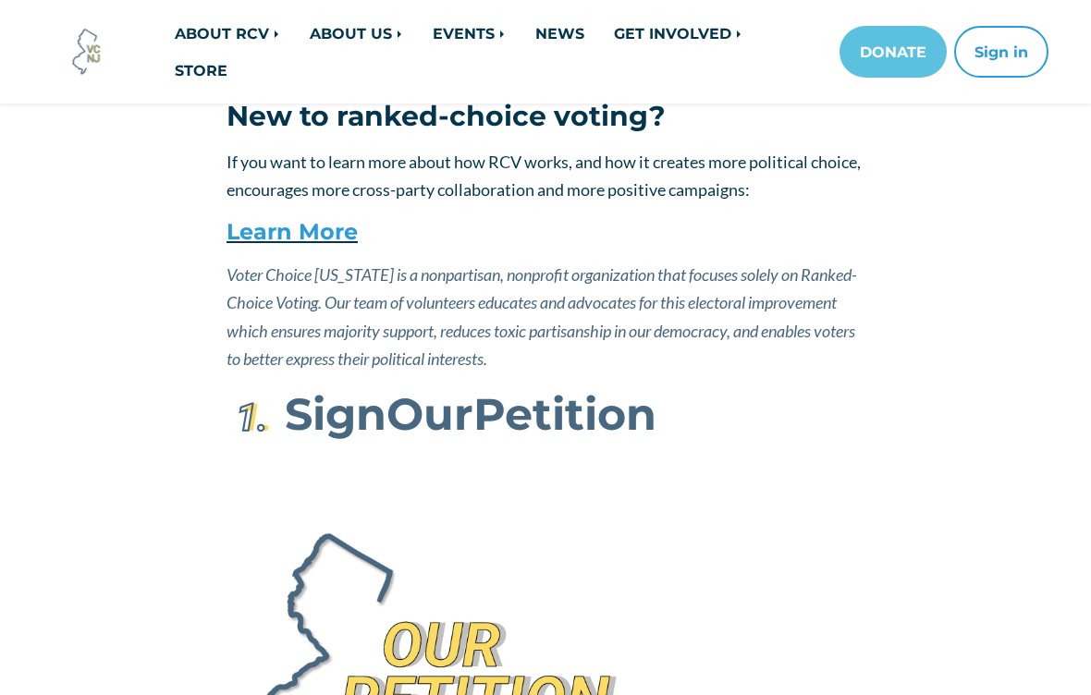  Describe the element at coordinates (546, 117) in the screenshot. I see `h3: New to ranked-choice voting?` at that location.